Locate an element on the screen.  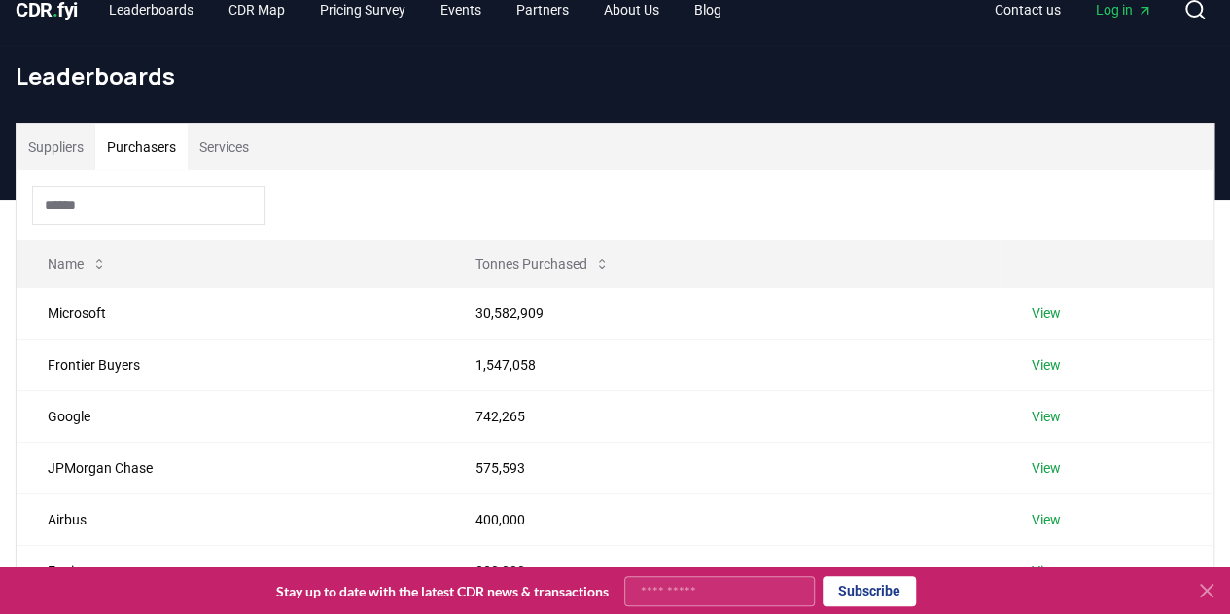
td: 575,593 is located at coordinates (722, 467).